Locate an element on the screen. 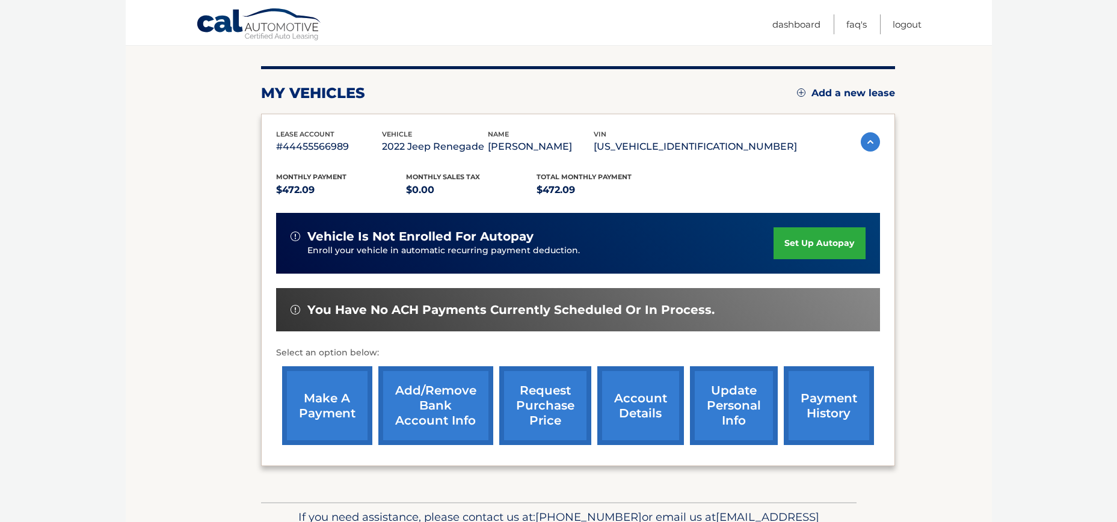 This screenshot has height=522, width=1117. a: Logout is located at coordinates (907, 24).